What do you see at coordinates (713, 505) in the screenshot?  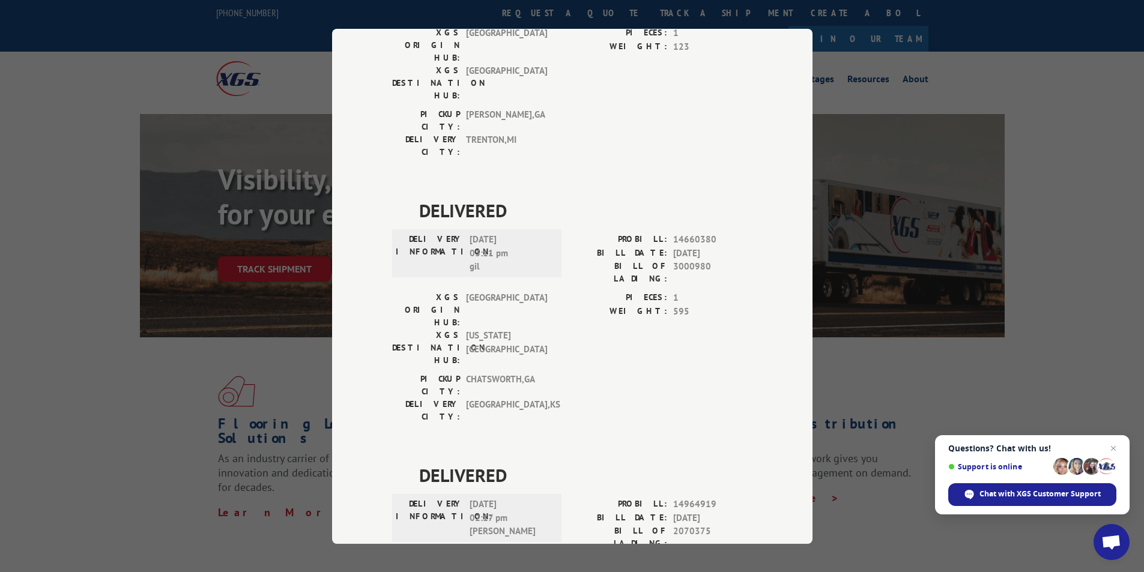 I see `span: 14964919` at bounding box center [713, 505].